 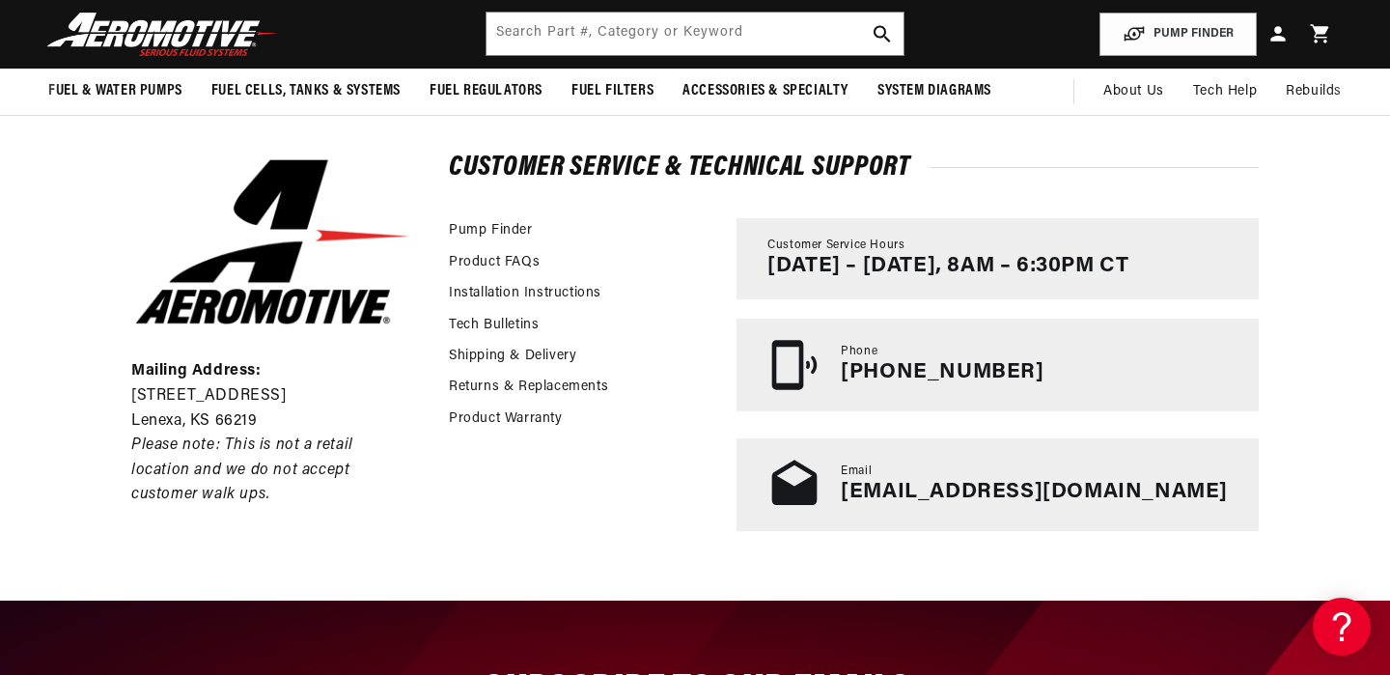 What do you see at coordinates (115, 91) in the screenshot?
I see `span: Fuel & Water Pumps` at bounding box center [115, 91].